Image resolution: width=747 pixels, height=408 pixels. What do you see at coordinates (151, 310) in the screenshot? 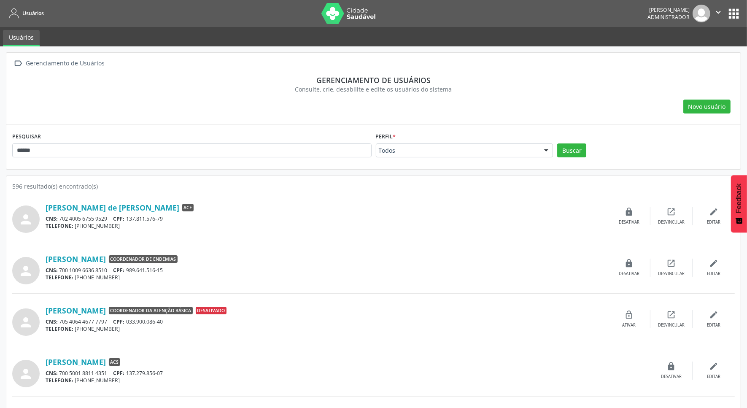
I see `span: Coordenador da Atenção Básica` at bounding box center [151, 310].